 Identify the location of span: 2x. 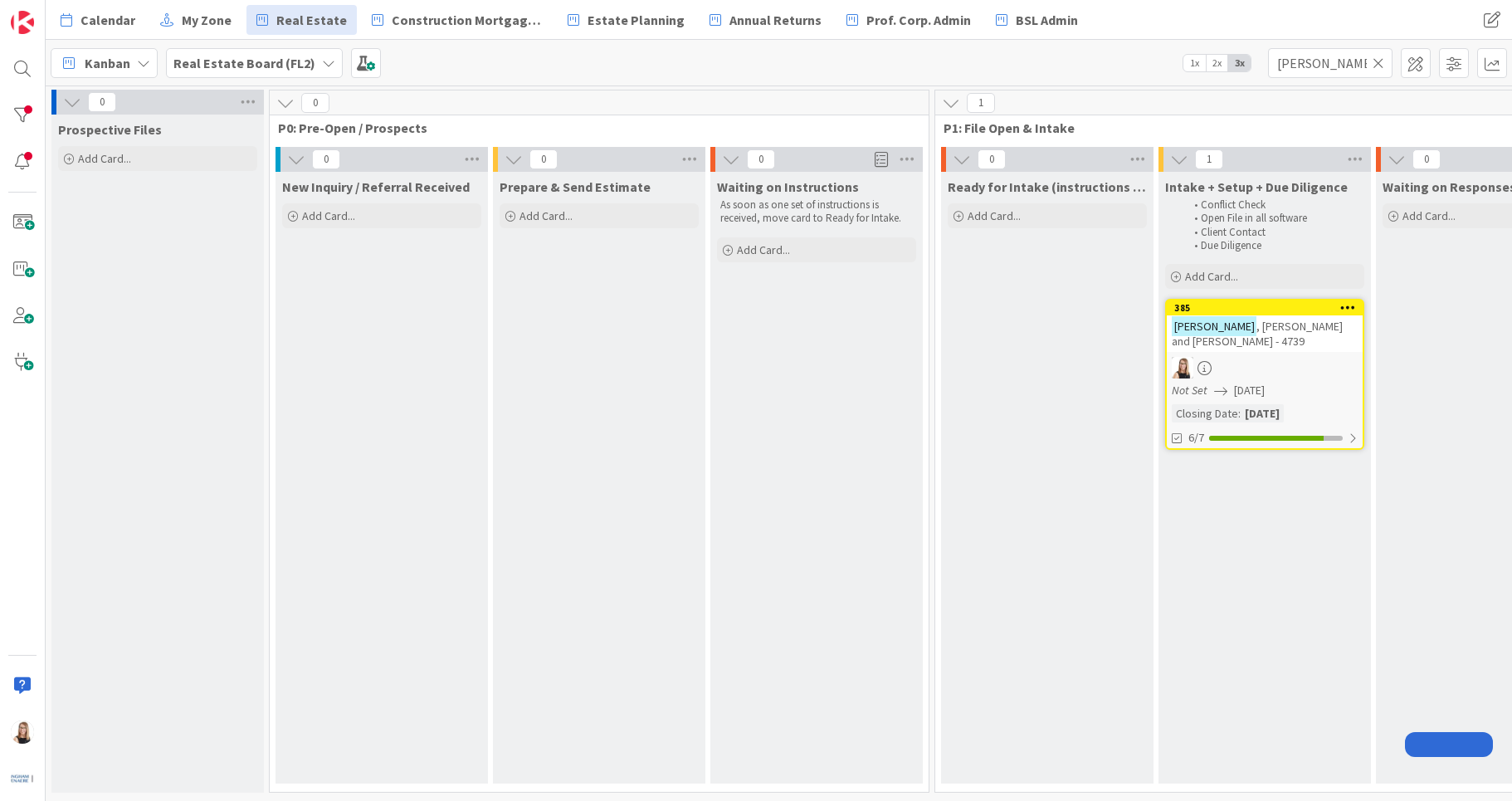
(1217, 63).